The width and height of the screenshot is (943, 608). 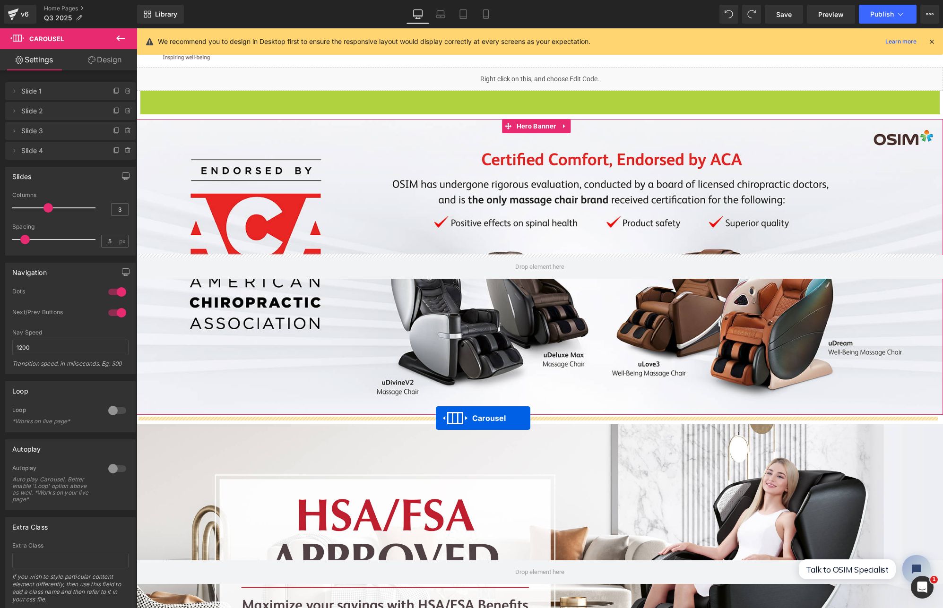 What do you see at coordinates (56, 22) in the screenshot?
I see `button: Talk to OSIM Specialist` at bounding box center [56, 22].